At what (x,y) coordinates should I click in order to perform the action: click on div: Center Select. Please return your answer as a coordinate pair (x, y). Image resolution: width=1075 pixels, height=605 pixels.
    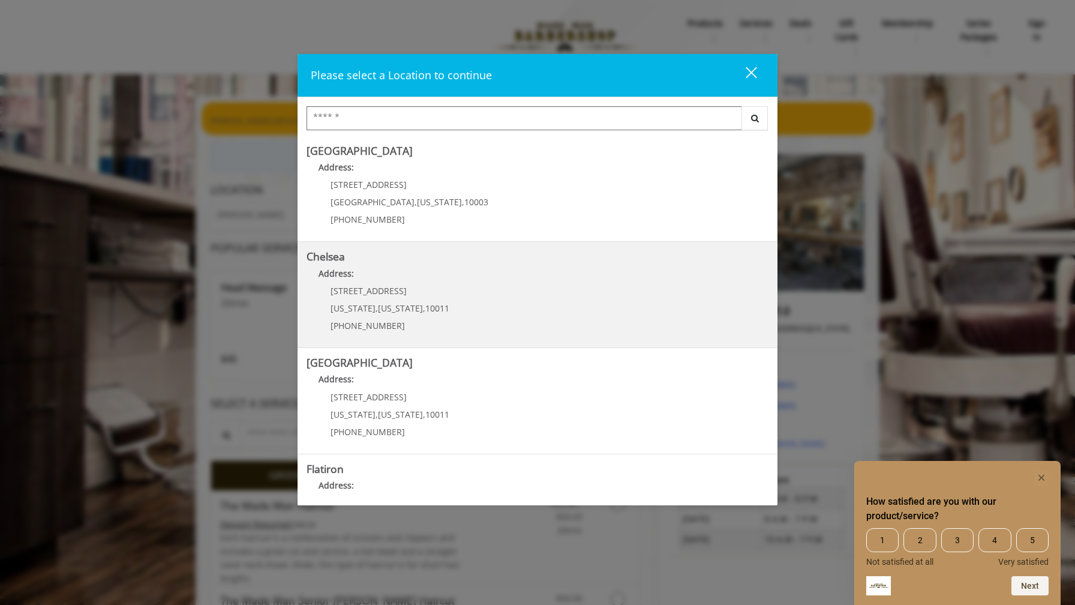
    Looking at the image, I should click on (537, 121).